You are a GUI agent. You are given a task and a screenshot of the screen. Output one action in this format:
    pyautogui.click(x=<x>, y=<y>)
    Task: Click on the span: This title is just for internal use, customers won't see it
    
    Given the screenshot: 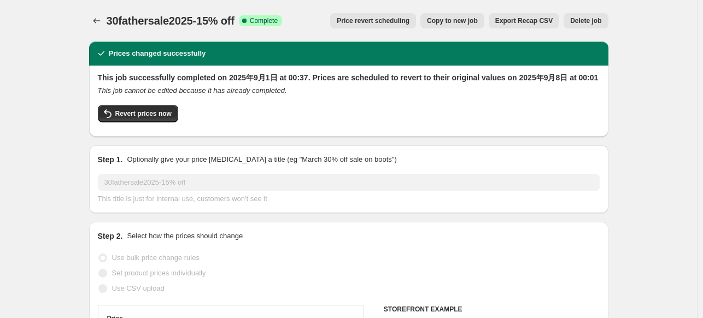 What is the action you would take?
    pyautogui.click(x=183, y=198)
    